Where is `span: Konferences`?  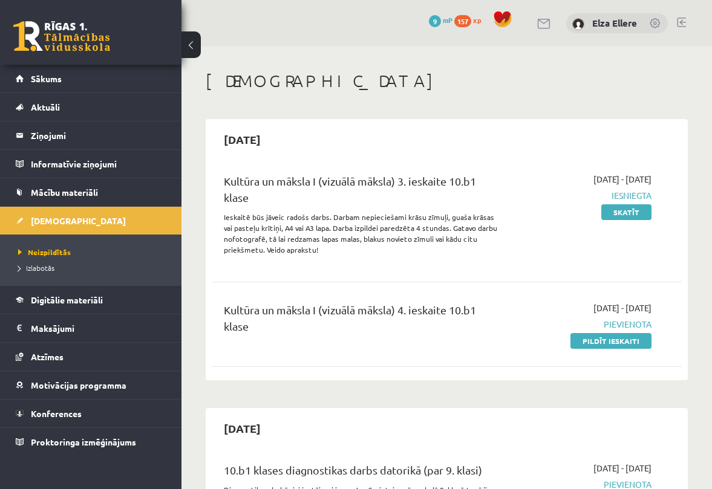
span: Konferences is located at coordinates (56, 414).